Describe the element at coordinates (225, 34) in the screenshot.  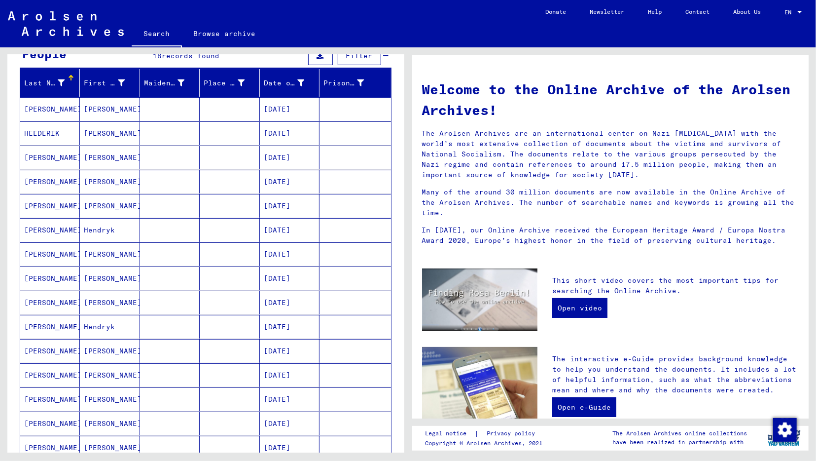
I see `a: Browse archive` at that location.